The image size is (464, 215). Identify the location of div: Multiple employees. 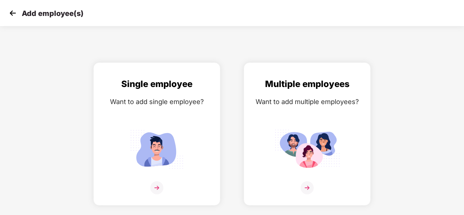
(307, 84).